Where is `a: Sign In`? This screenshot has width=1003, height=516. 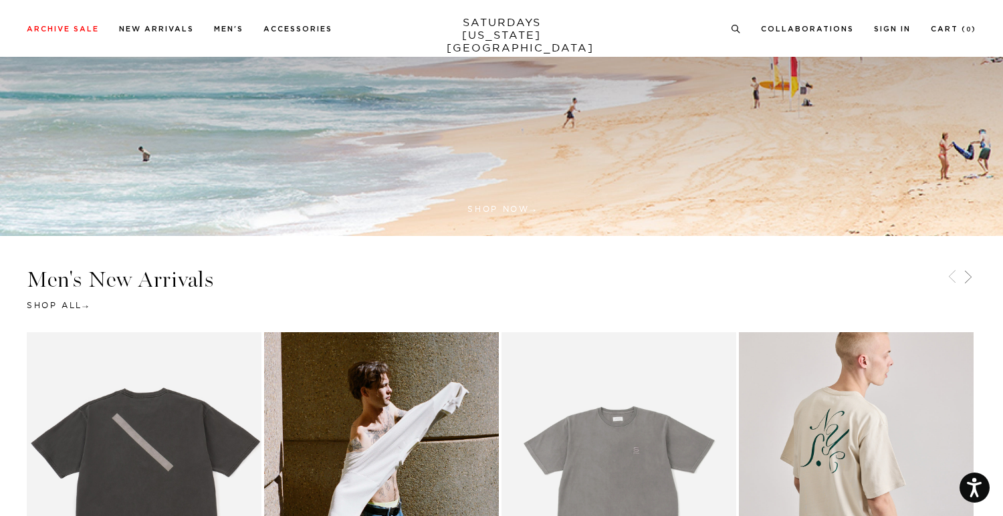
a: Sign In is located at coordinates (892, 29).